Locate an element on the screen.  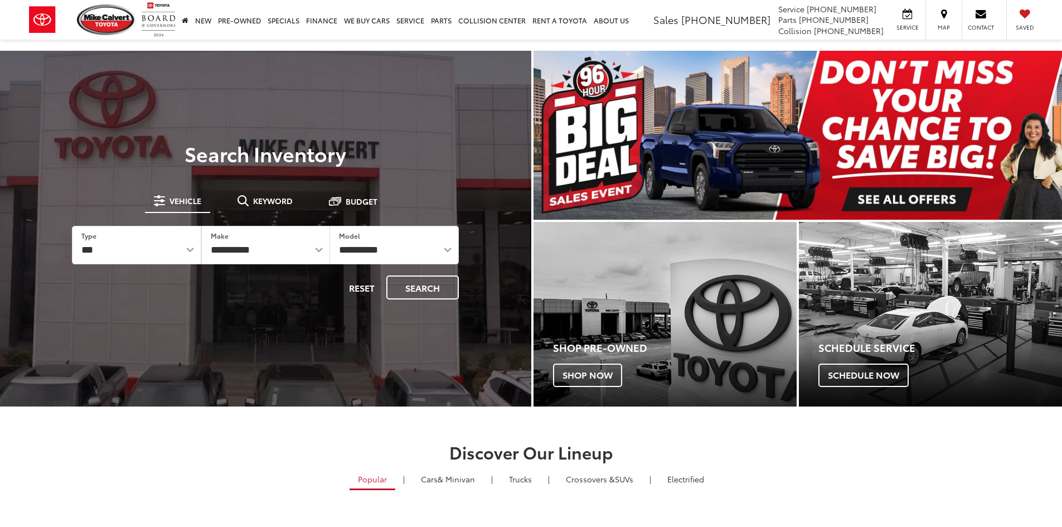
a: Trucks is located at coordinates (520, 479).